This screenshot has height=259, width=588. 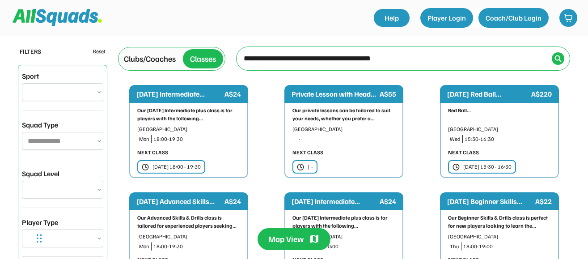 I want to click on button: Player Login, so click(x=447, y=18).